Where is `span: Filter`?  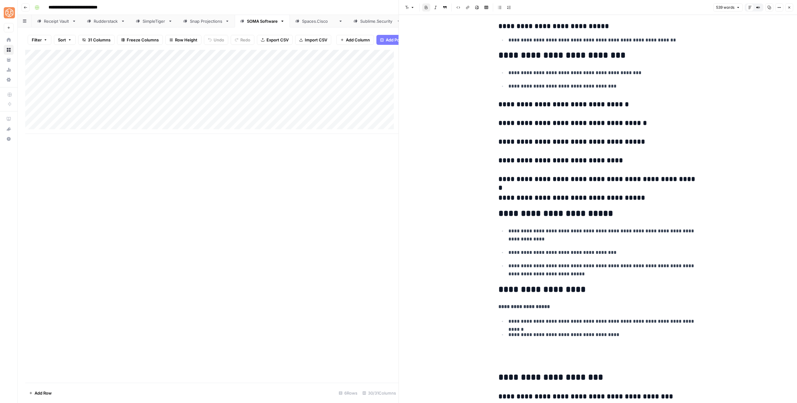 span: Filter is located at coordinates (37, 40).